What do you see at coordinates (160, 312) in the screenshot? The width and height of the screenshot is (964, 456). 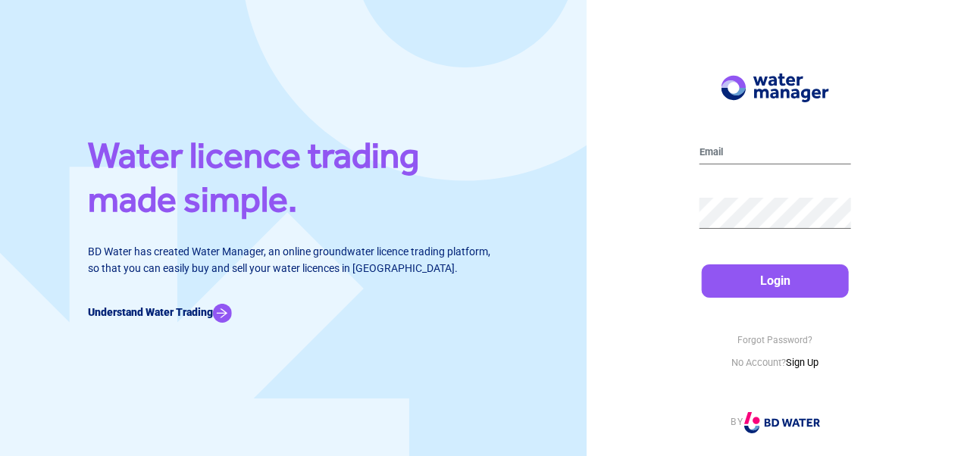 I see `a: Understand Water Trading` at bounding box center [160, 312].